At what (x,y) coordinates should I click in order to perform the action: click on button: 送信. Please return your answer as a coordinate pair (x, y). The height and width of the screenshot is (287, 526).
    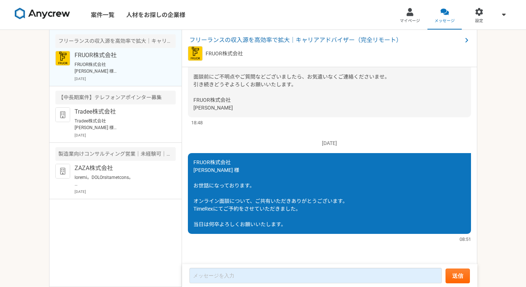
    Looking at the image, I should click on (458, 276).